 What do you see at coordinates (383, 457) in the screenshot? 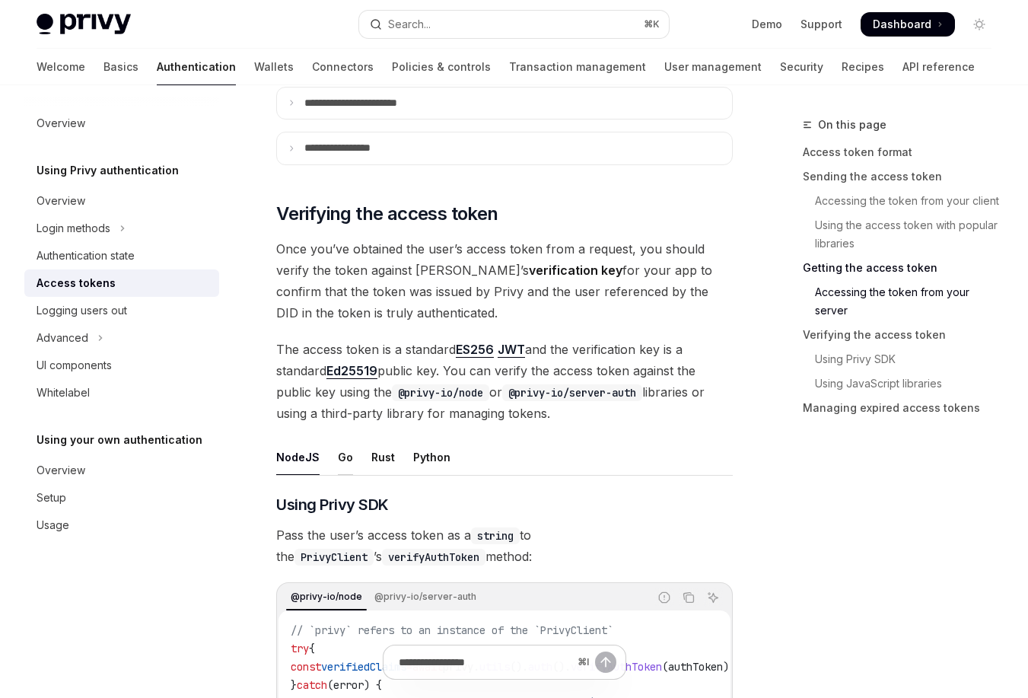
I see `div: Rust` at bounding box center [383, 457].